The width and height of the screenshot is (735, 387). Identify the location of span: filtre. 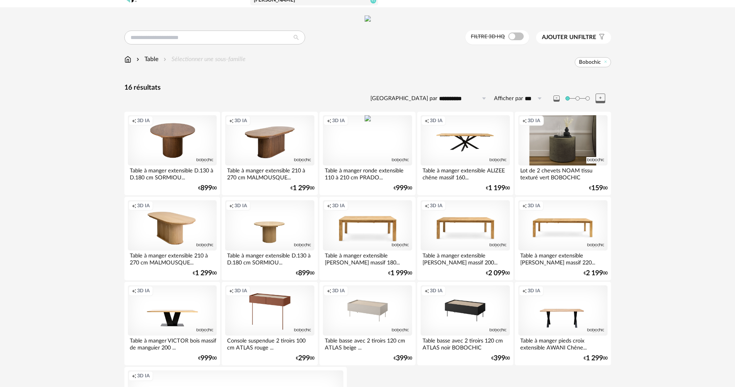
(569, 37).